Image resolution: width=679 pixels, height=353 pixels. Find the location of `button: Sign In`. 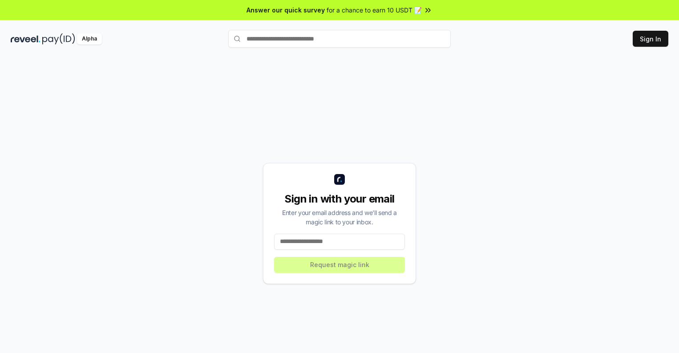

button: Sign In is located at coordinates (650, 39).